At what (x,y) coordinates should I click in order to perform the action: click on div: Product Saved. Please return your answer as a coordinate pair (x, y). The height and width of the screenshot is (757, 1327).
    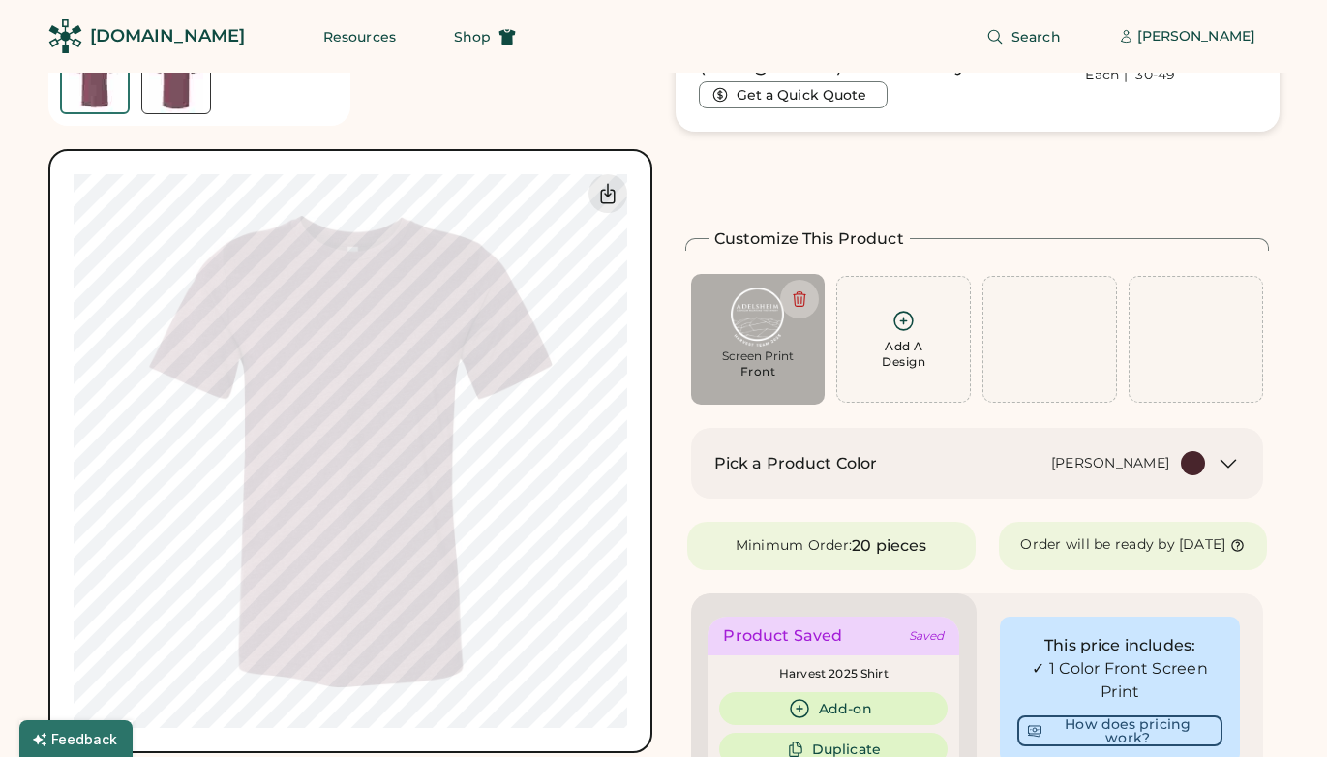
    Looking at the image, I should click on (782, 636).